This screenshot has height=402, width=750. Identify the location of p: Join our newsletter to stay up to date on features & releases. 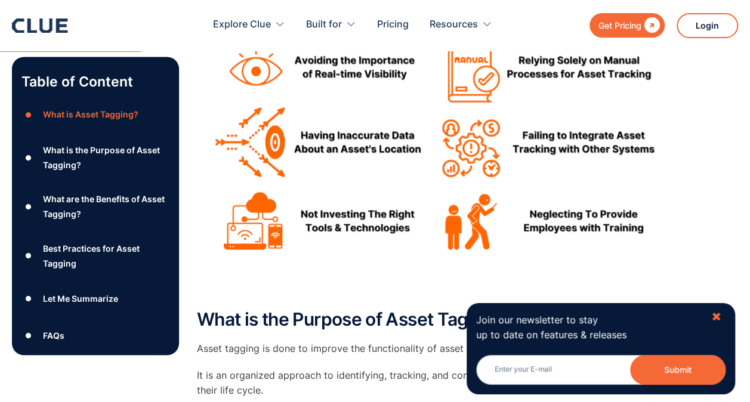
(589, 328).